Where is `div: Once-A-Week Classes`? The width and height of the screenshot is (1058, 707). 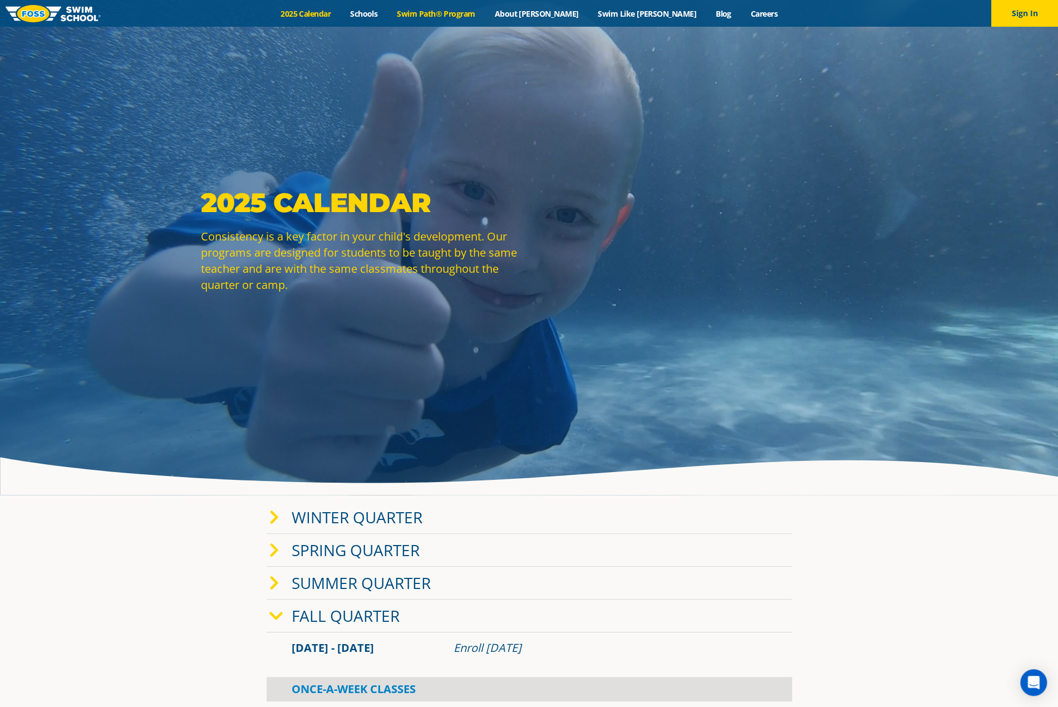
div: Once-A-Week Classes is located at coordinates (529, 689).